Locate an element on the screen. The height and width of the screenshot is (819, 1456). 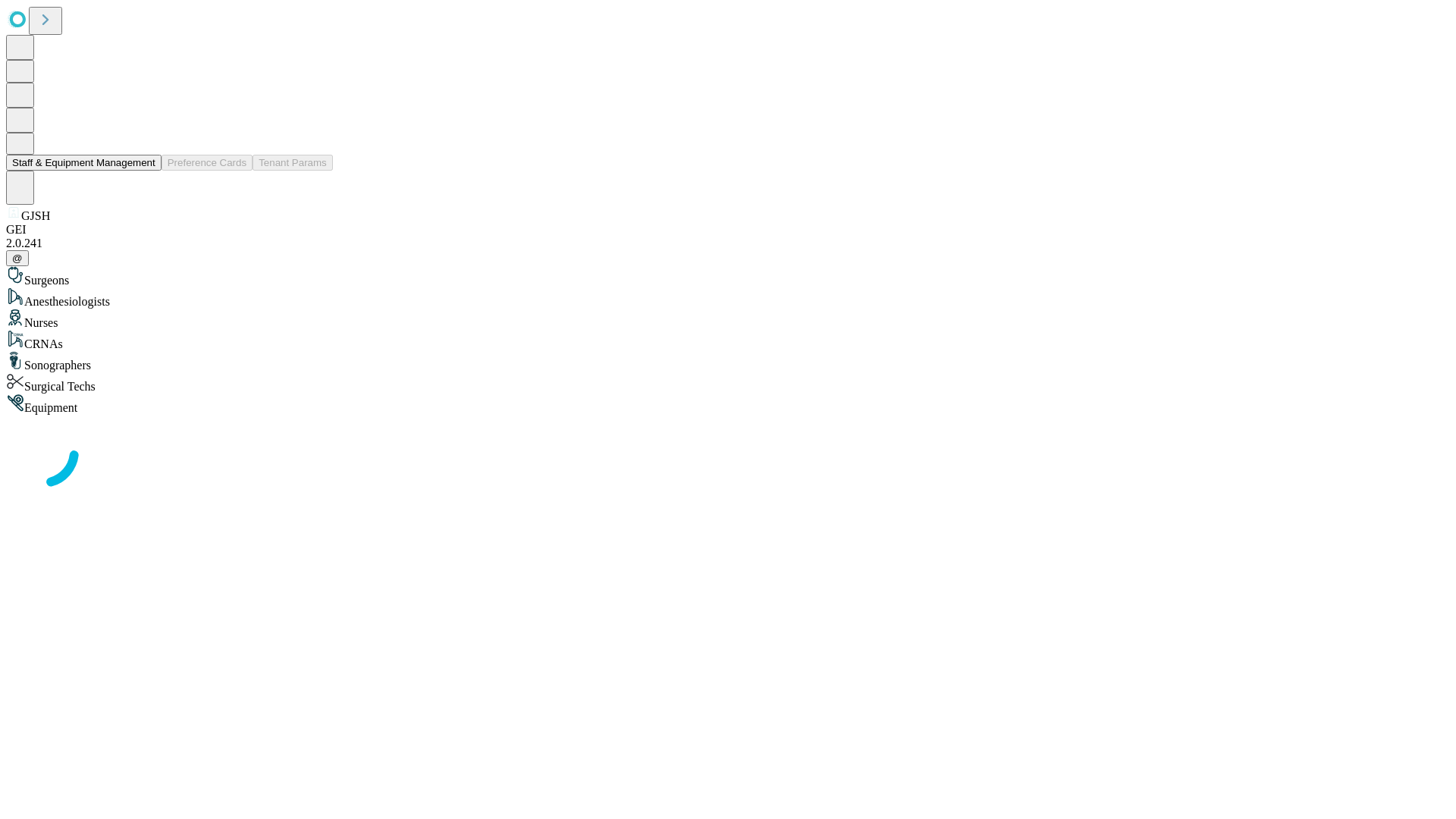
button: Preference Cards is located at coordinates (207, 163).